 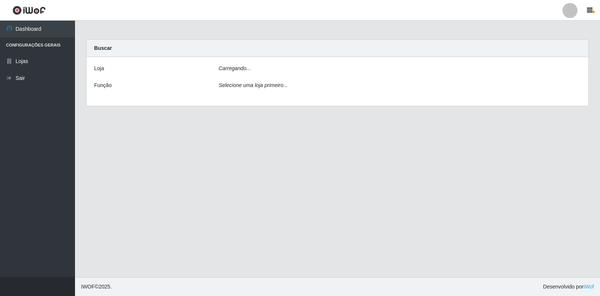 What do you see at coordinates (568, 286) in the screenshot?
I see `span: Desenvolvido por` at bounding box center [568, 286].